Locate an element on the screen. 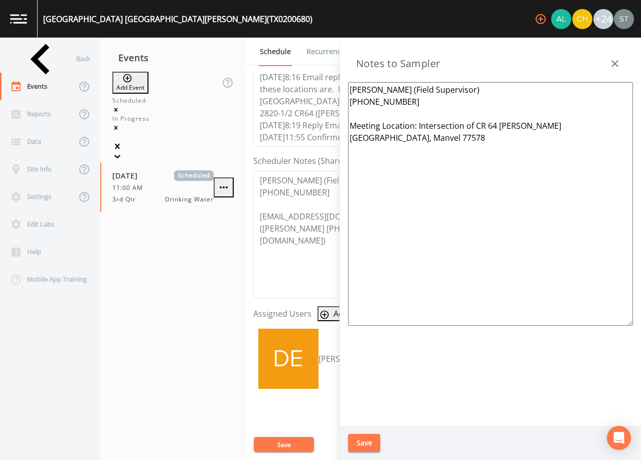 Image resolution: width=641 pixels, height=460 pixels. label: Scheduler Notes (Shared with all events) is located at coordinates (330, 161).